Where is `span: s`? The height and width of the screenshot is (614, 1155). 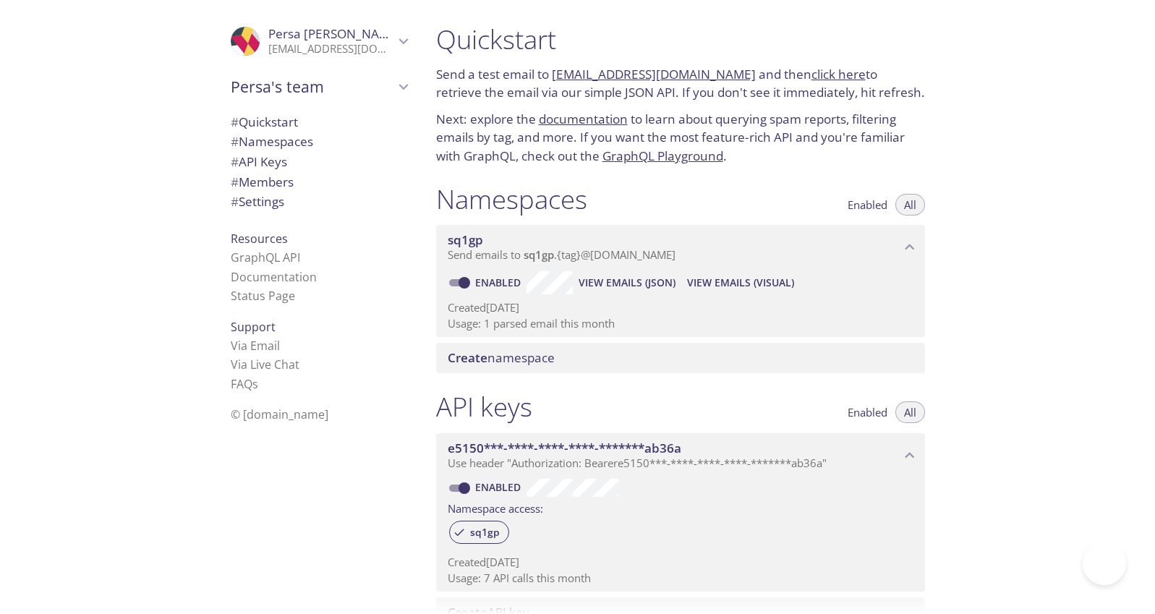 span: s is located at coordinates (255, 384).